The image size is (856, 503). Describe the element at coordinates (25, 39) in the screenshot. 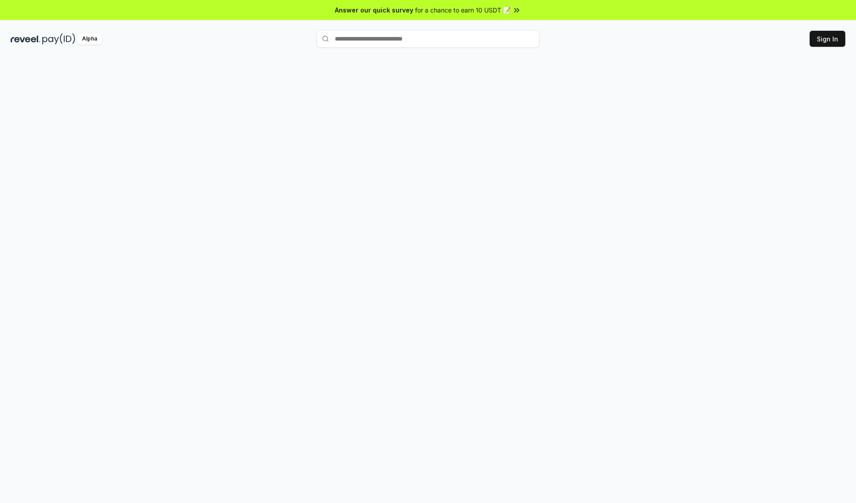

I see `img: reveel_dark` at that location.